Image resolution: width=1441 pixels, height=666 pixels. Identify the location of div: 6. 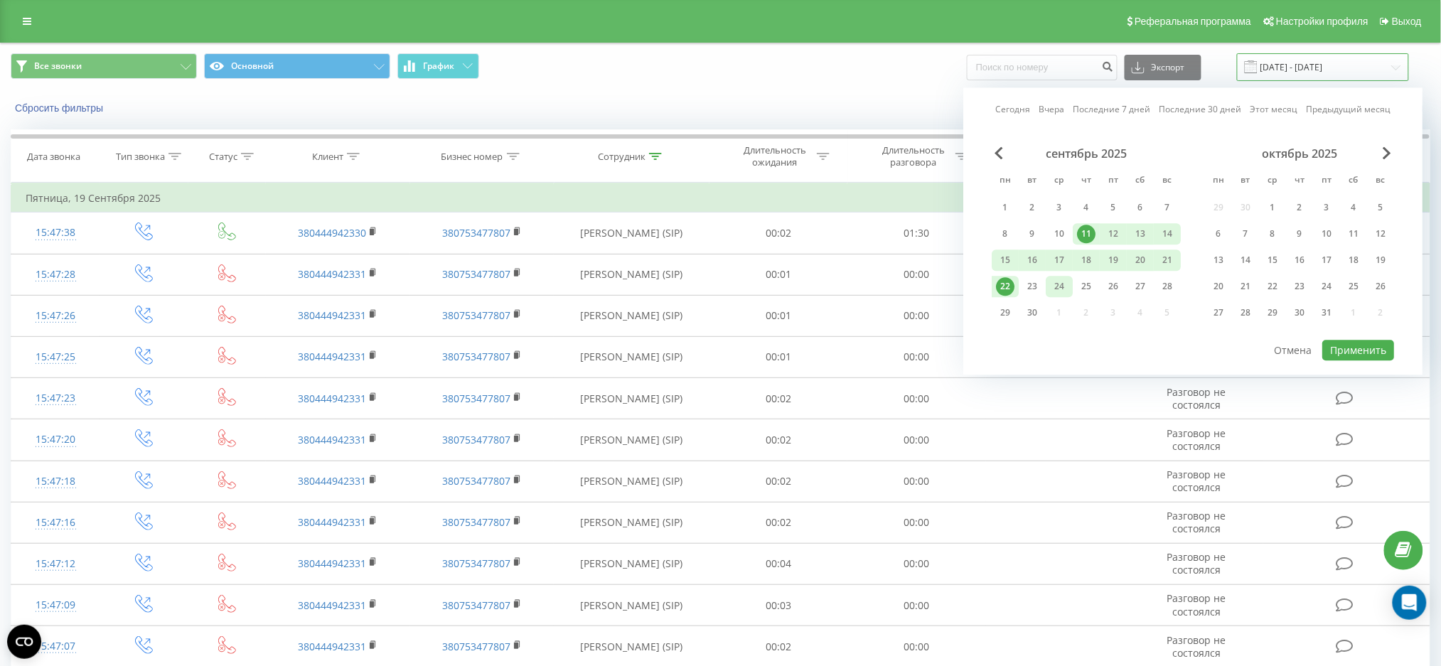
(1140, 208).